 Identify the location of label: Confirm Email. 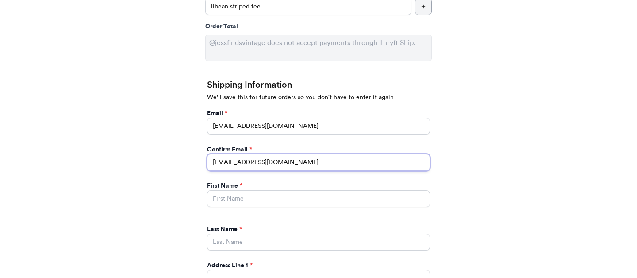
(230, 150).